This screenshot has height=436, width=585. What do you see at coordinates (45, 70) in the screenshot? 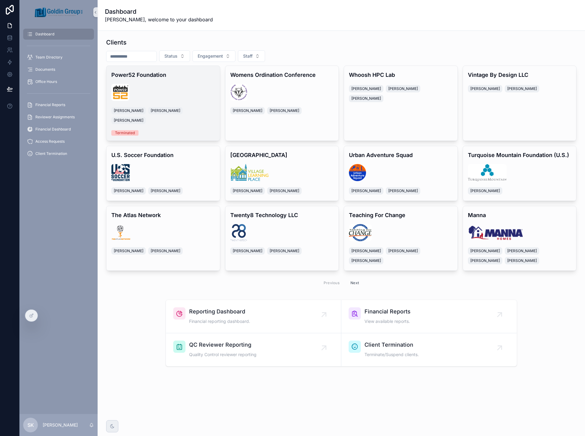
I see `span: Documents` at bounding box center [45, 70].